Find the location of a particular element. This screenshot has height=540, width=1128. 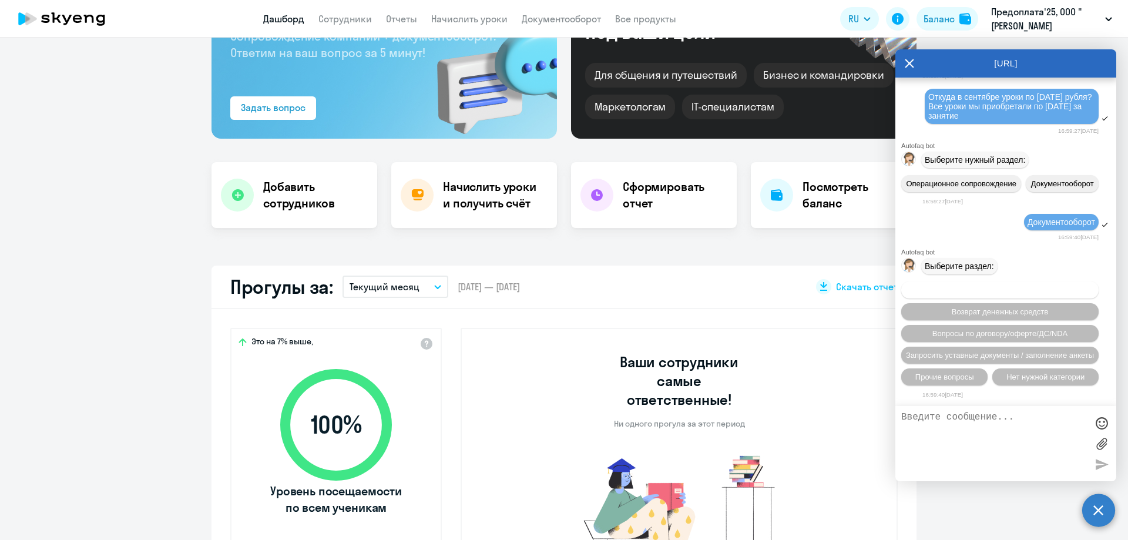

a: Все продукты is located at coordinates (646, 19).